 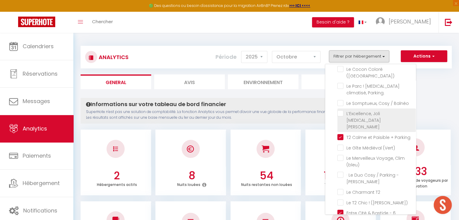 I want to click on li: Marché, so click(x=337, y=82).